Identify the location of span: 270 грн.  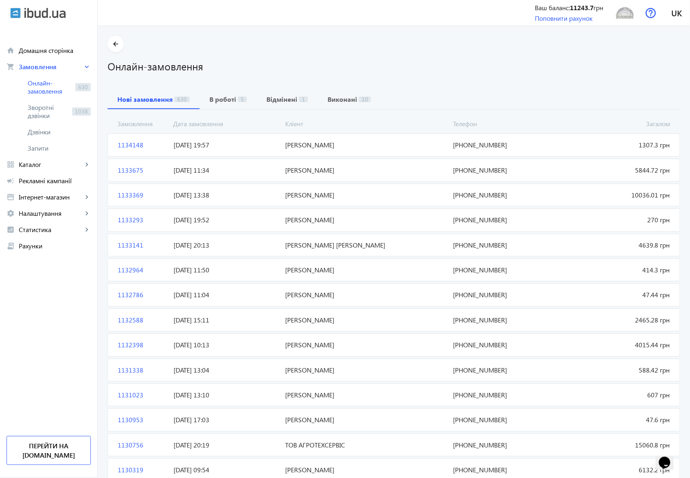
(618, 220).